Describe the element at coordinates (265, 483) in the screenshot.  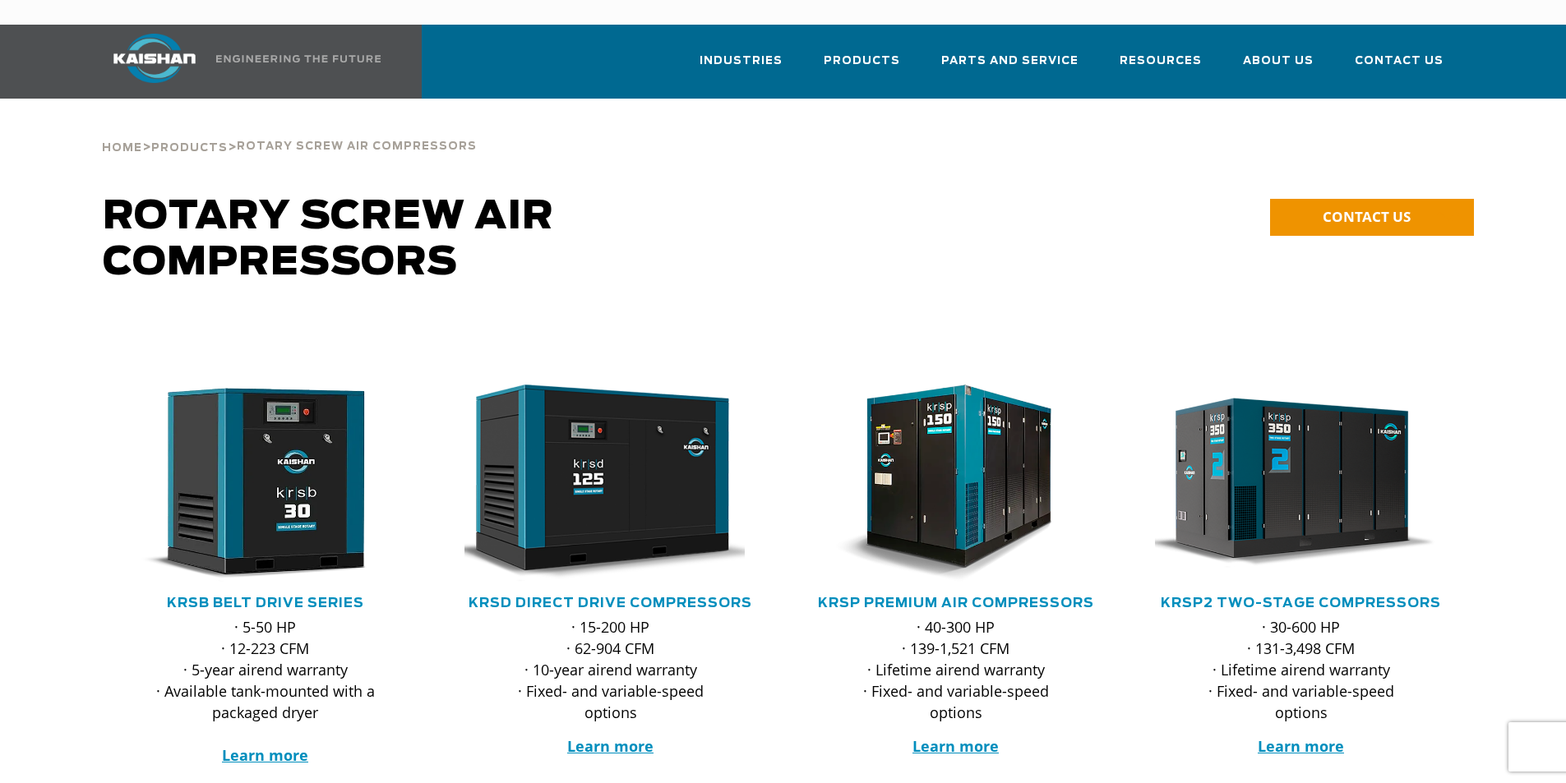
I see `div: krsb30` at that location.